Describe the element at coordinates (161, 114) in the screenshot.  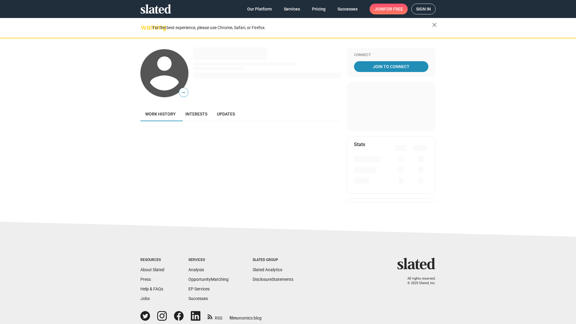
I see `a: Work history` at that location.